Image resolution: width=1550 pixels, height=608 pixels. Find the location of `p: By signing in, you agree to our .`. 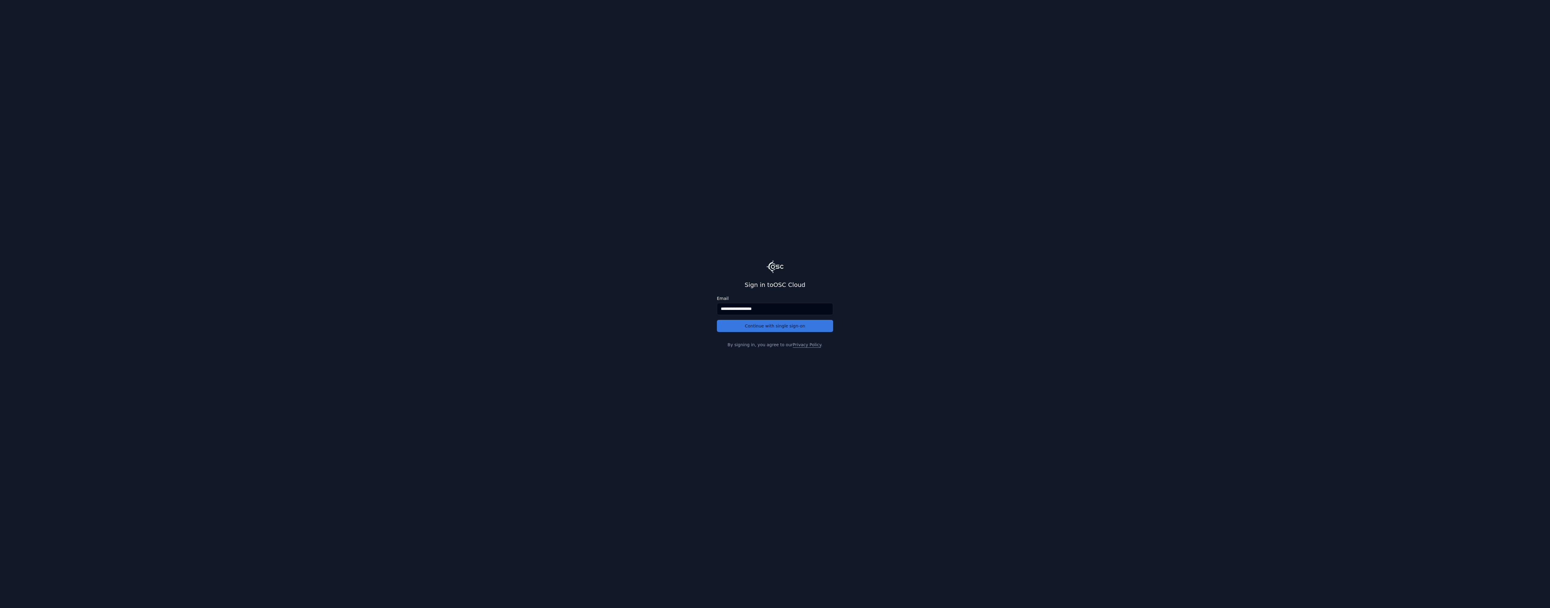

p: By signing in, you agree to our . is located at coordinates (775, 345).